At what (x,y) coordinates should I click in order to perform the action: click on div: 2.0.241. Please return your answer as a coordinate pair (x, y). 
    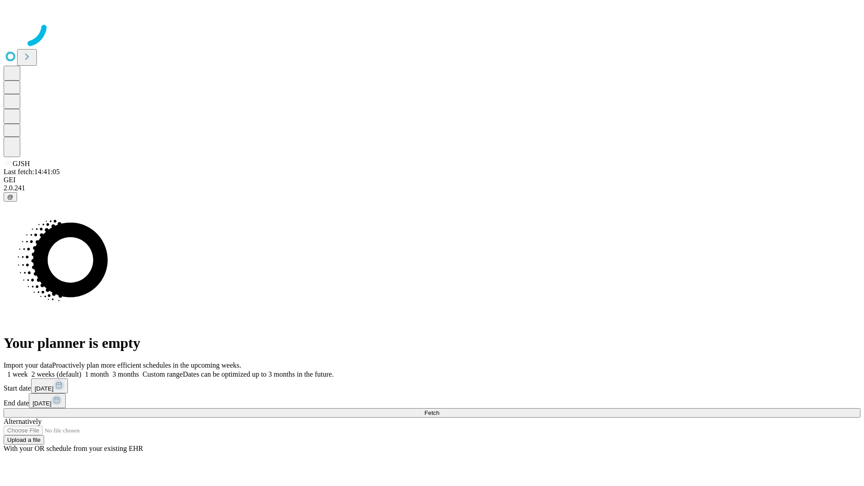
    Looking at the image, I should click on (432, 188).